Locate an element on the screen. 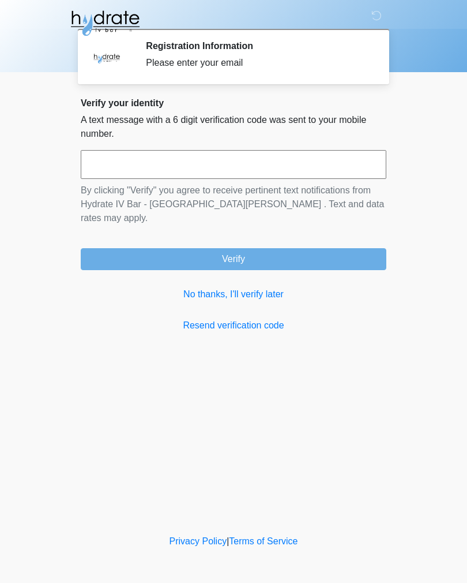 The image size is (467, 583). a: Terms of Service is located at coordinates (263, 541).